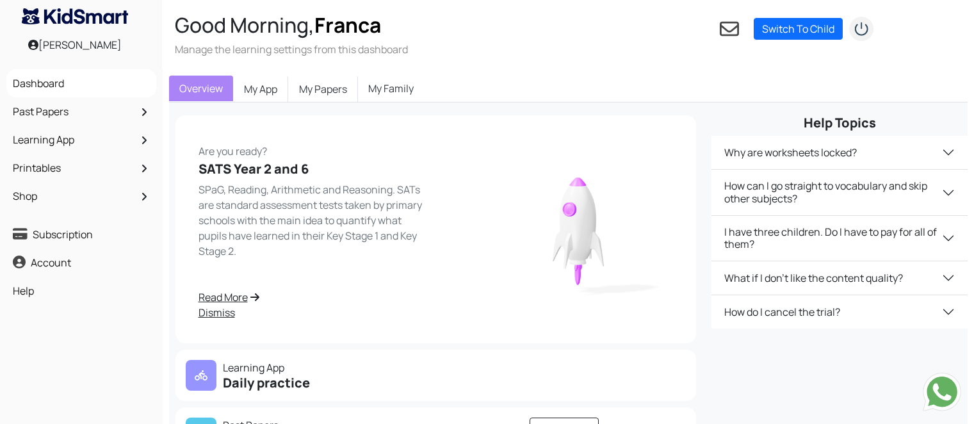  Describe the element at coordinates (942, 392) in the screenshot. I see `img: Send whatsapp message to +442080035976` at that location.